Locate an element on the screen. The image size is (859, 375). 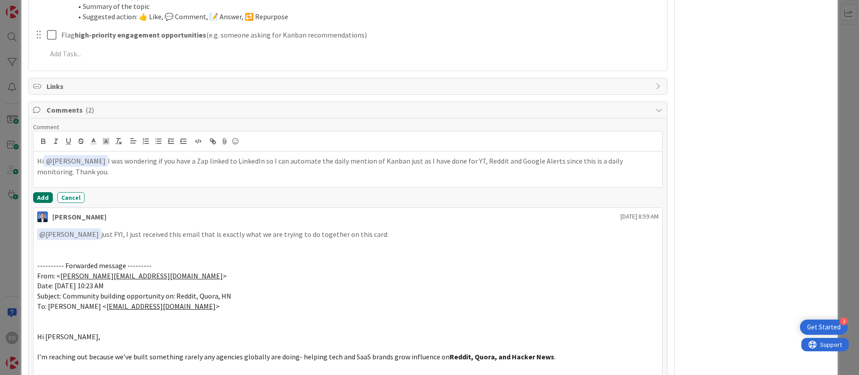
span: Subject: Community building opportunity on: Reddit, Quora, HN is located at coordinates (134, 296).